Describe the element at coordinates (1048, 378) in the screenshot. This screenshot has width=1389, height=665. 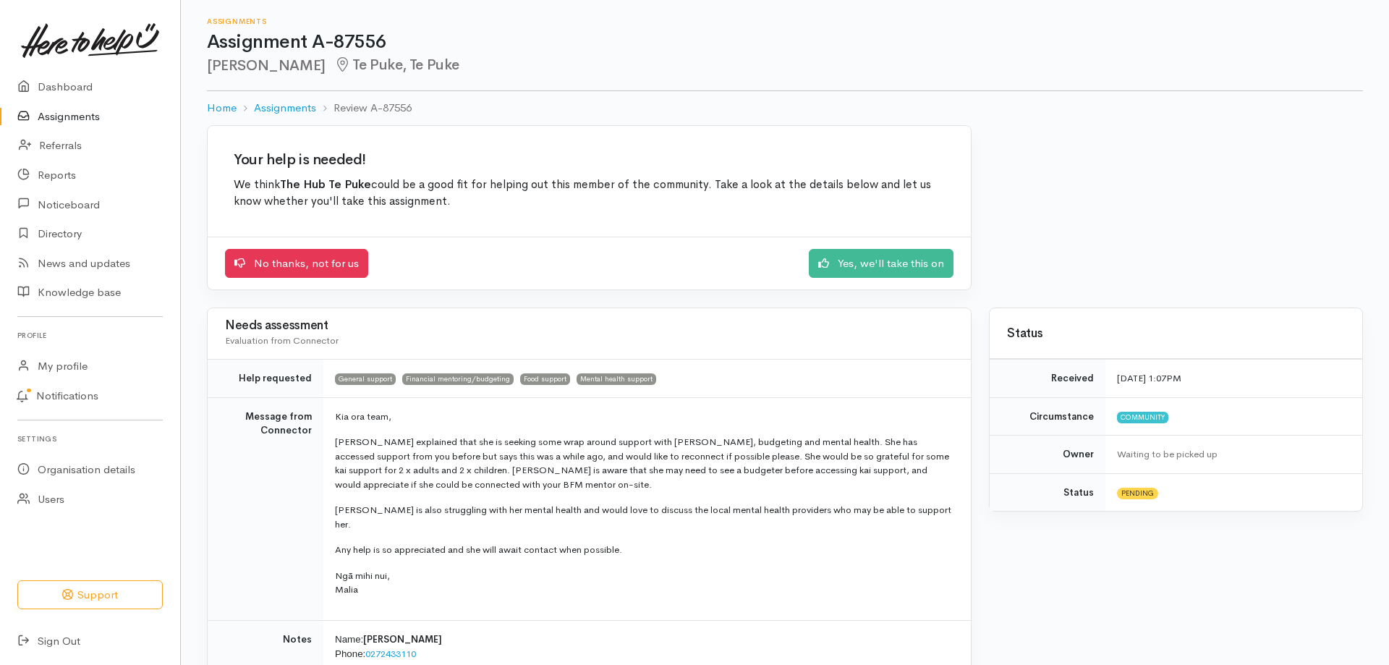
I see `td: Received` at that location.